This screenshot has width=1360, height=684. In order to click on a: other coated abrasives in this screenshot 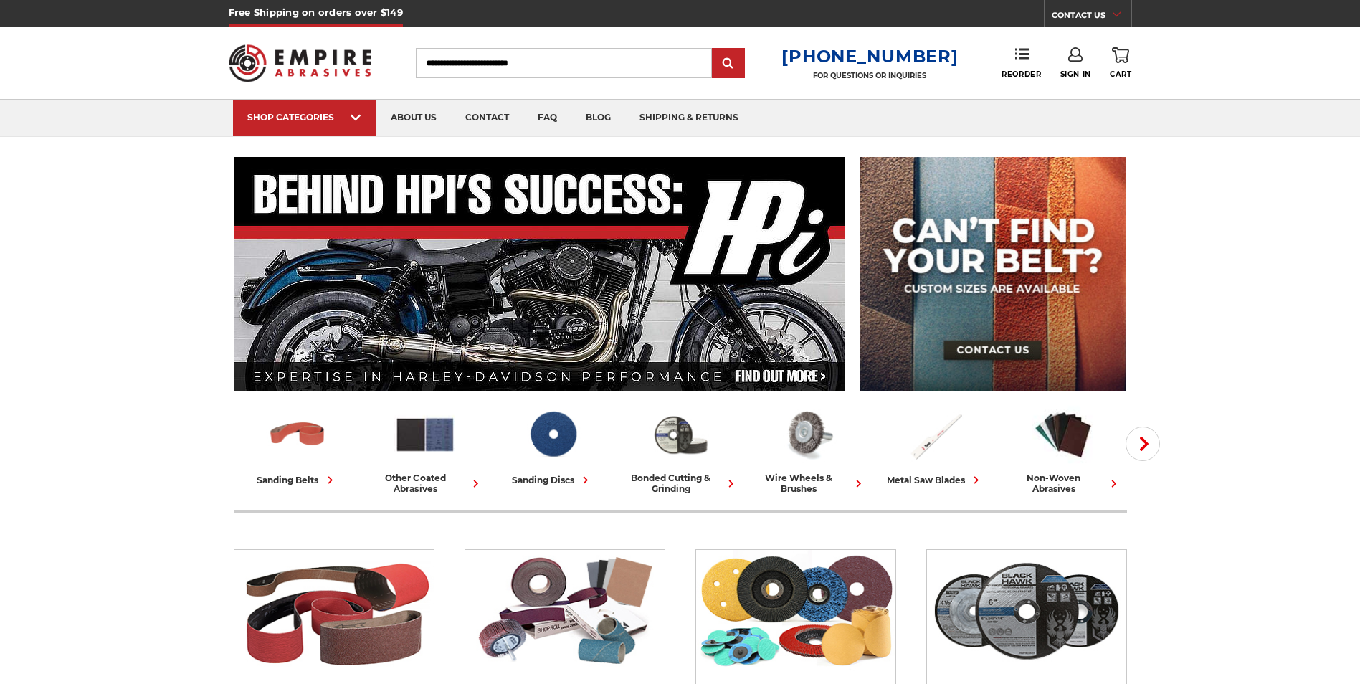, I will do `click(425, 449)`.